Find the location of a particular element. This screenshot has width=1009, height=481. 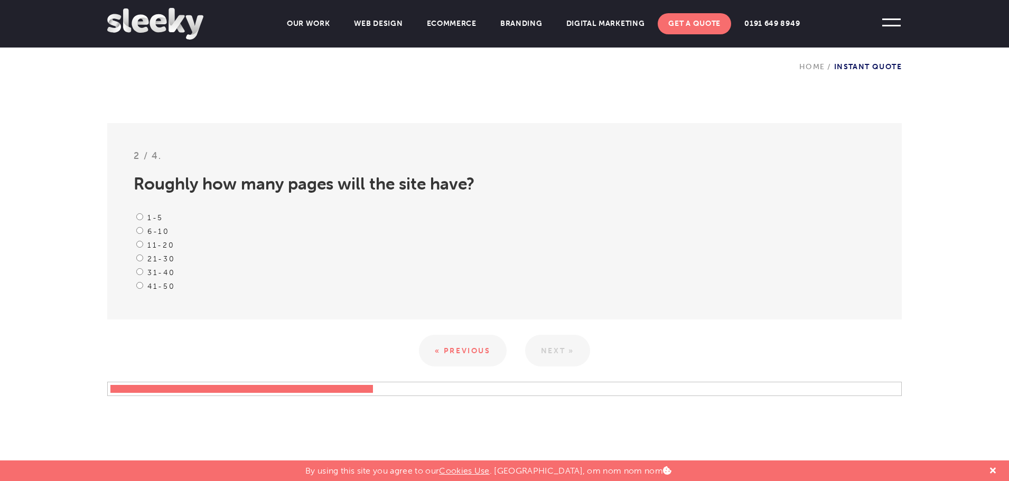

label: 41-50 is located at coordinates (161, 286).